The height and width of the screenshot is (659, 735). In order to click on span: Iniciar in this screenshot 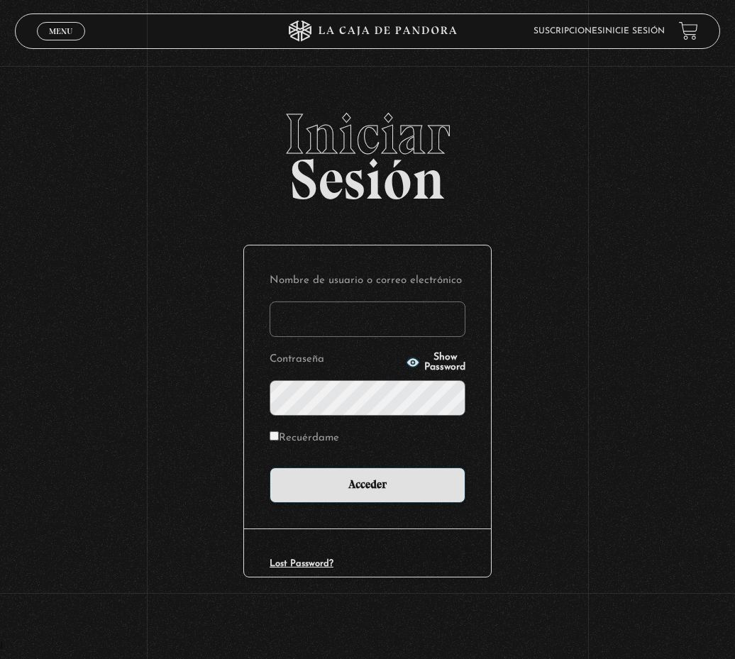, I will do `click(368, 134)`.